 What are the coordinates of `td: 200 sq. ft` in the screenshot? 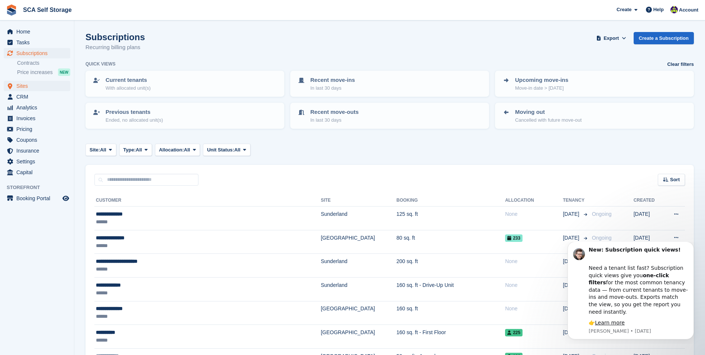 It's located at (451, 265).